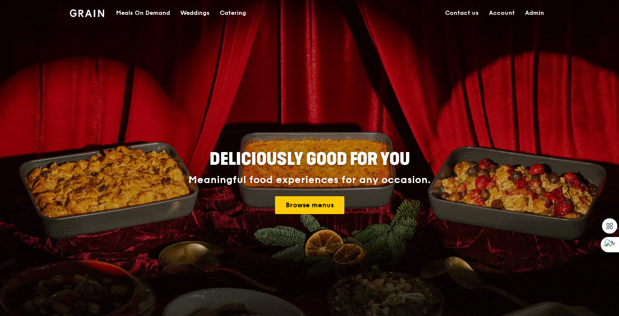 Image resolution: width=619 pixels, height=316 pixels. I want to click on a: Contact us, so click(462, 13).